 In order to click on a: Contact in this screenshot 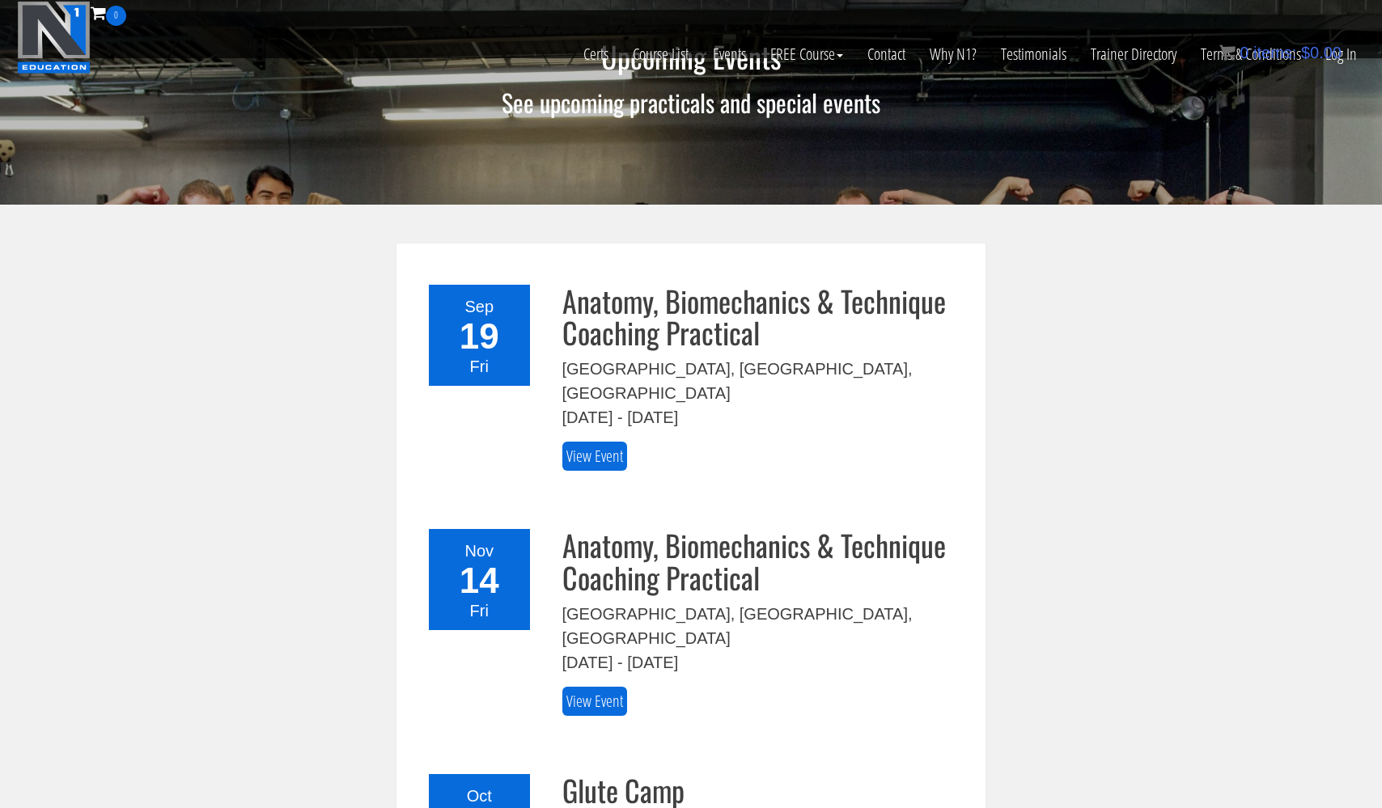, I will do `click(886, 54)`.